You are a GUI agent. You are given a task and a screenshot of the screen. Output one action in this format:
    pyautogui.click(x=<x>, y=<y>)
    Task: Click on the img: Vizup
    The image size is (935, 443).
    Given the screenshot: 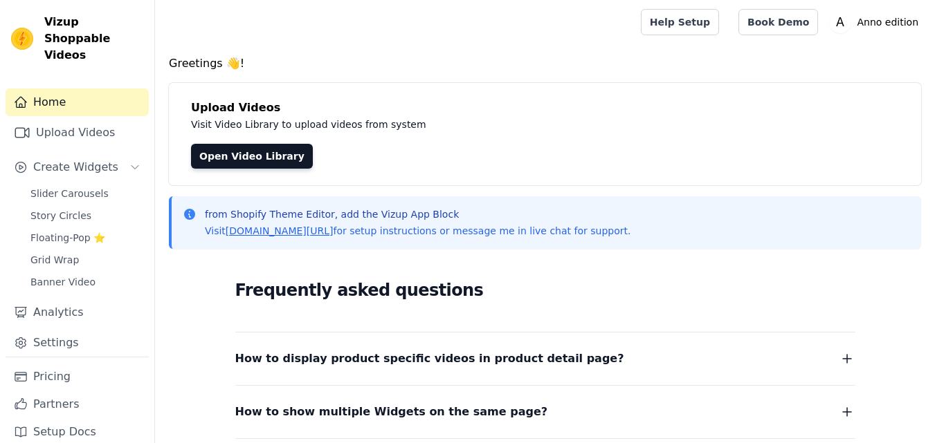 What is the action you would take?
    pyautogui.click(x=22, y=39)
    